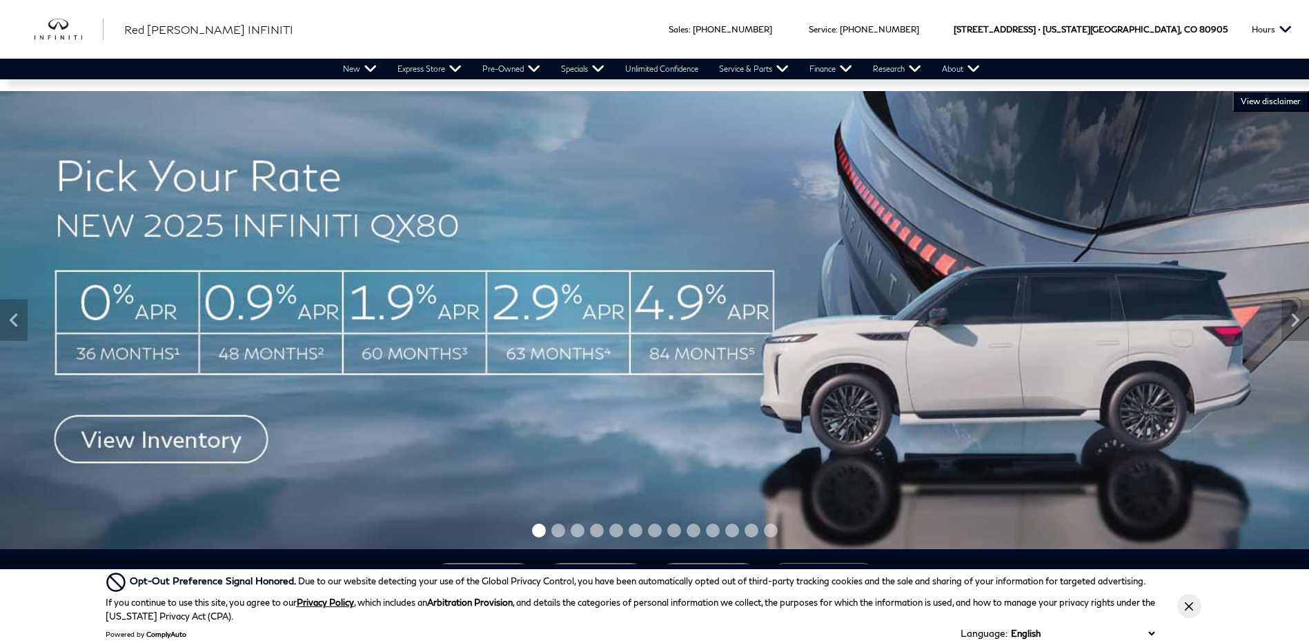  I want to click on button: Type, so click(483, 581).